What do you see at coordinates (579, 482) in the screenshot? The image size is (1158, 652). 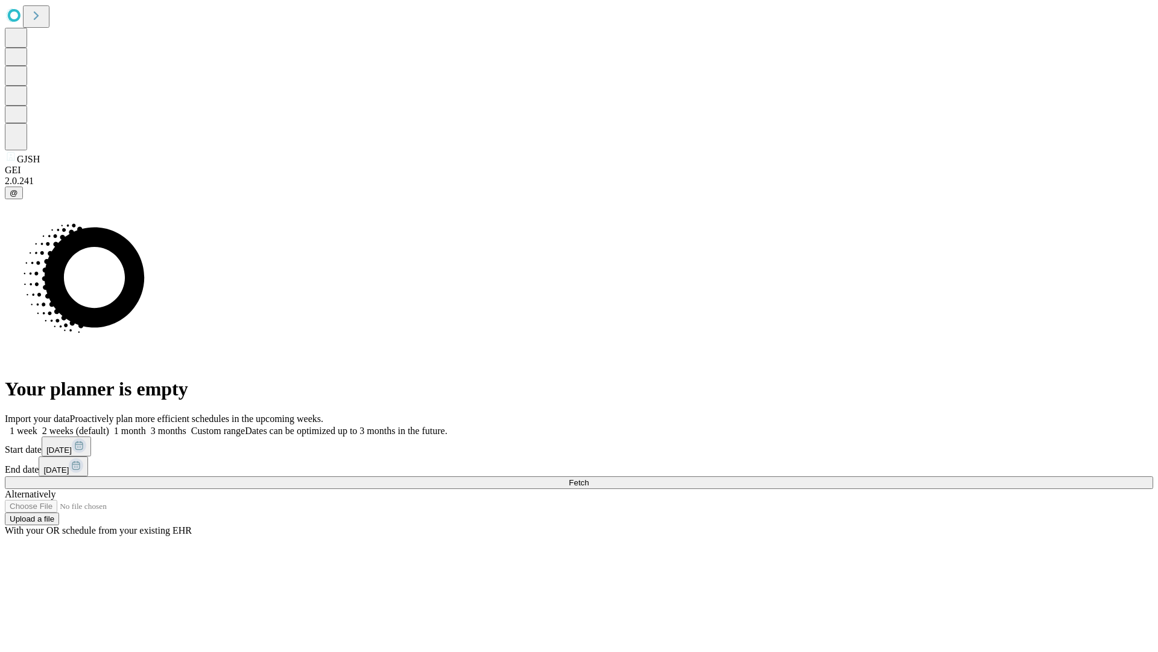 I see `span: Fetch` at bounding box center [579, 482].